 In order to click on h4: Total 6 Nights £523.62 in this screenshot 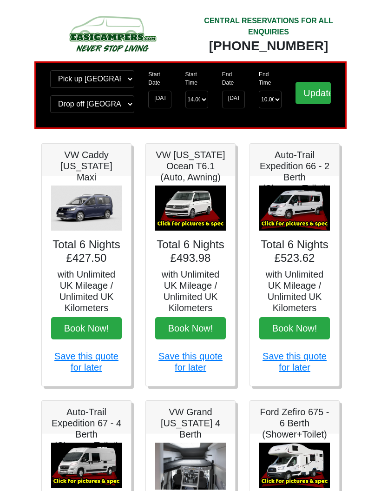, I will do `click(295, 252)`.